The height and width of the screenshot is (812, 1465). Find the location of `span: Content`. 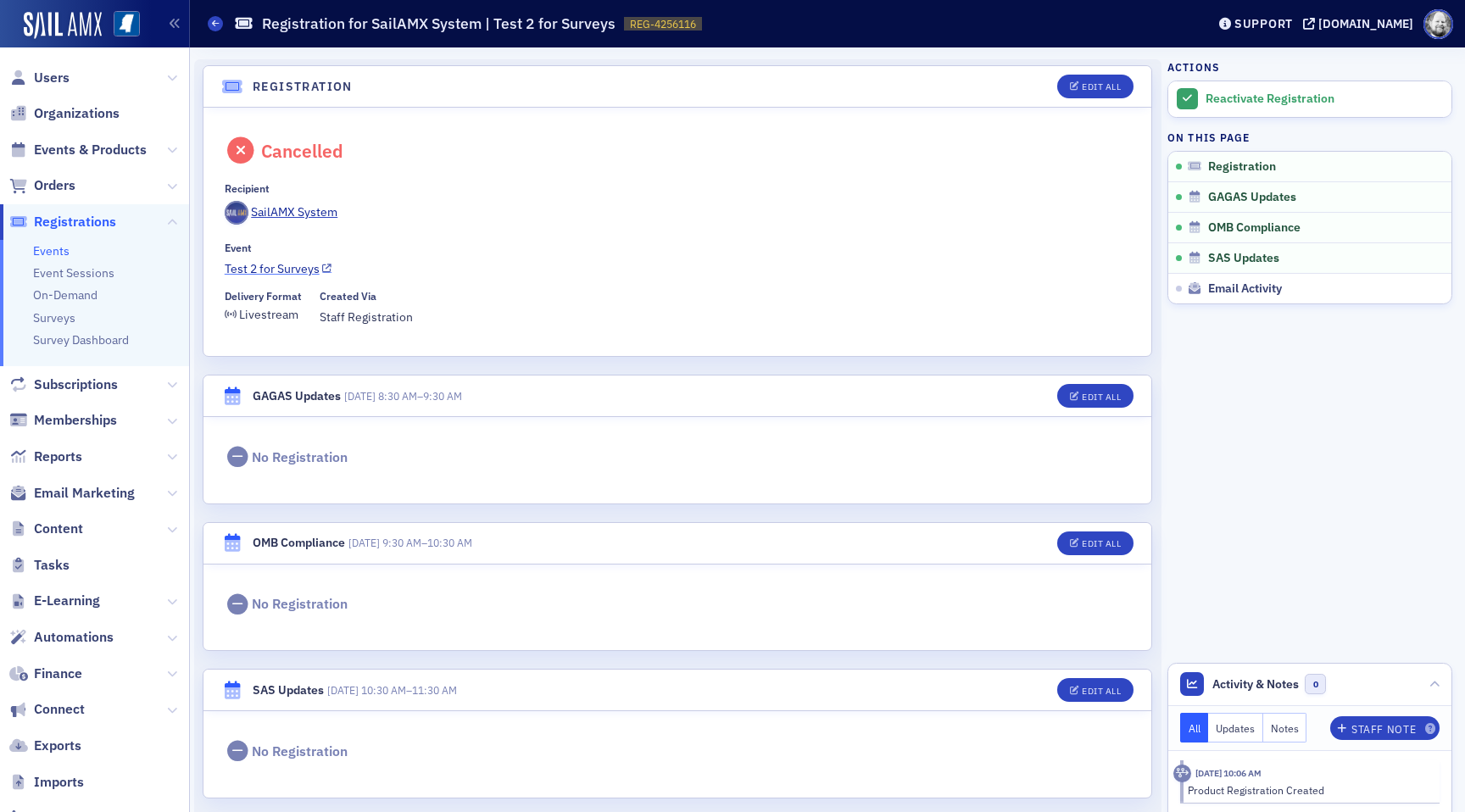

span: Content is located at coordinates (59, 529).